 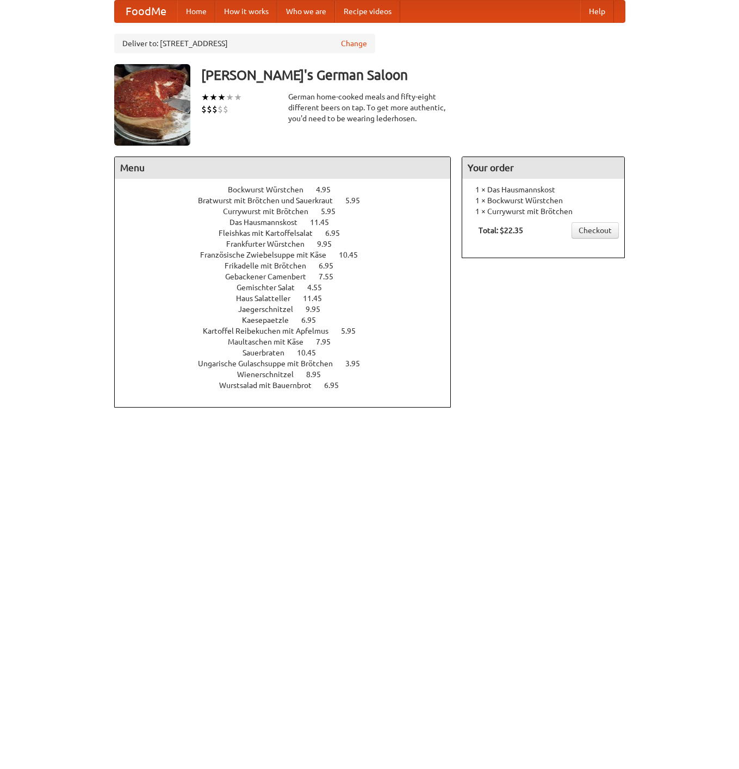 I want to click on span: Currywurst mit Brötchen, so click(x=271, y=211).